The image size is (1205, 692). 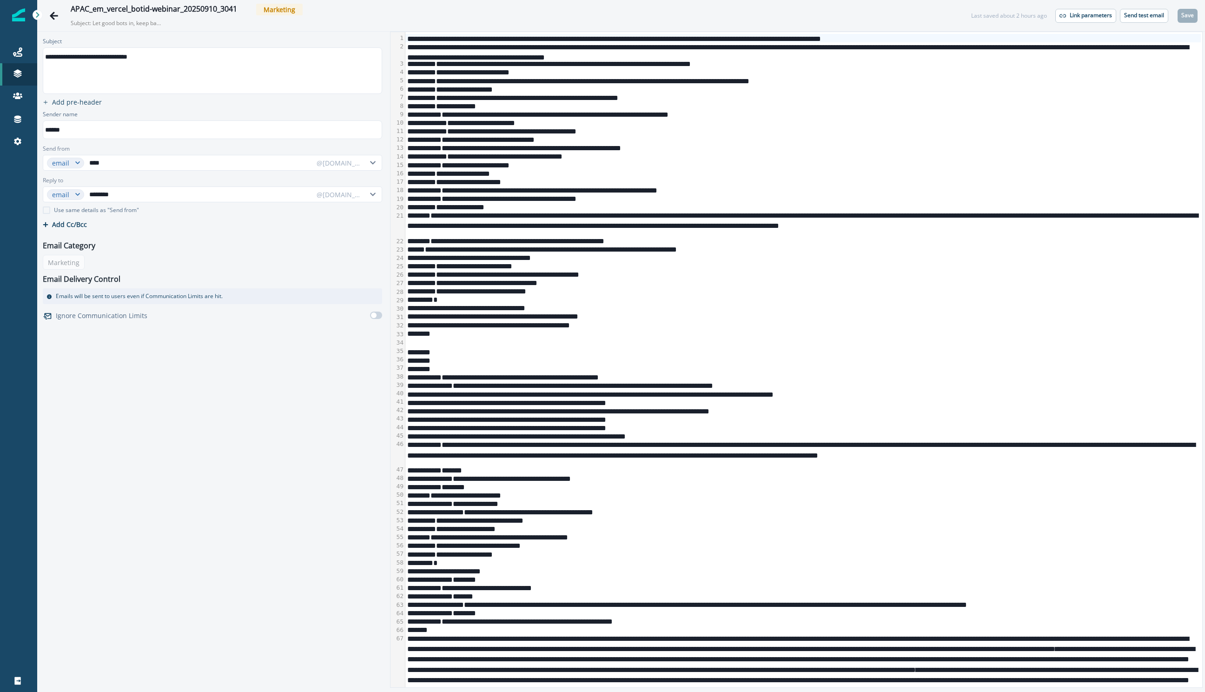 I want to click on div: 34, so click(x=398, y=343).